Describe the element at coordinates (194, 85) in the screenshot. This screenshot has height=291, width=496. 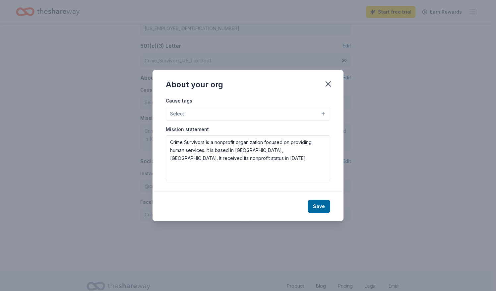
I see `div: About your org` at that location.